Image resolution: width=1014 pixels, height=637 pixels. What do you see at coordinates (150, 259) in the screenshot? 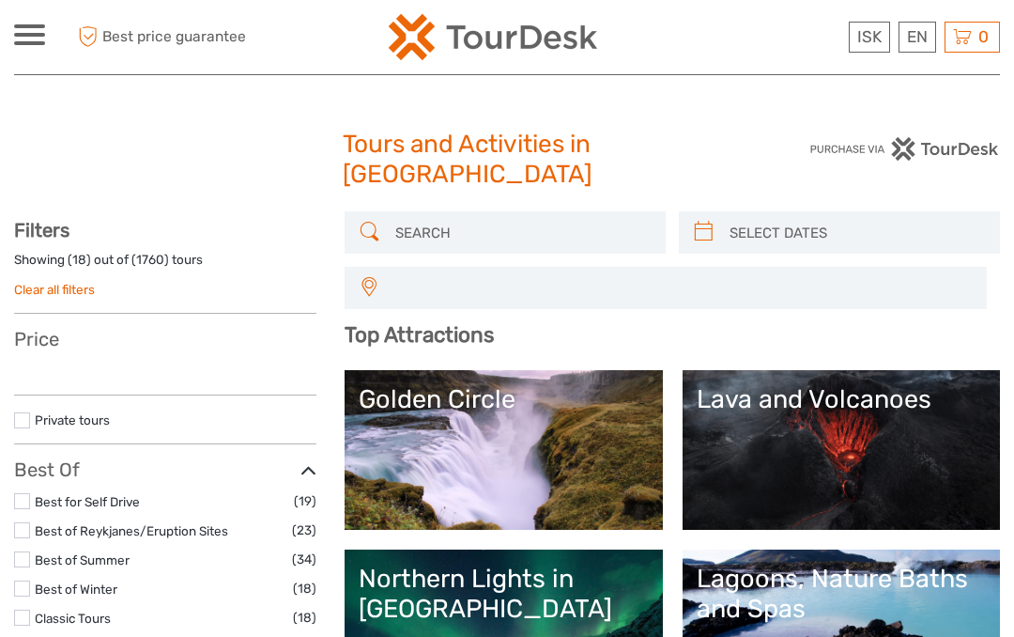
I see `label: 1760` at bounding box center [150, 259].